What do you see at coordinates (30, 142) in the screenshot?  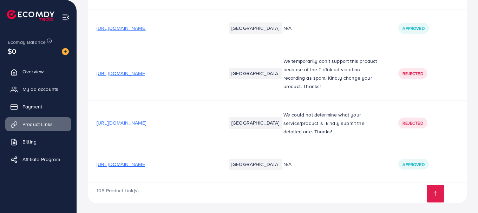 I see `span: Billing` at bounding box center [30, 142].